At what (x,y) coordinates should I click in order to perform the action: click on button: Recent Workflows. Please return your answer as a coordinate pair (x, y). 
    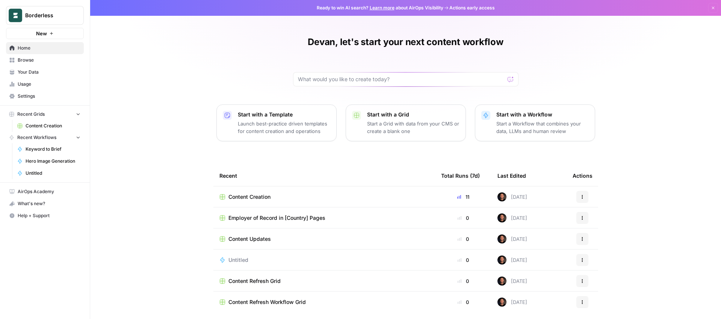
    Looking at the image, I should click on (45, 137).